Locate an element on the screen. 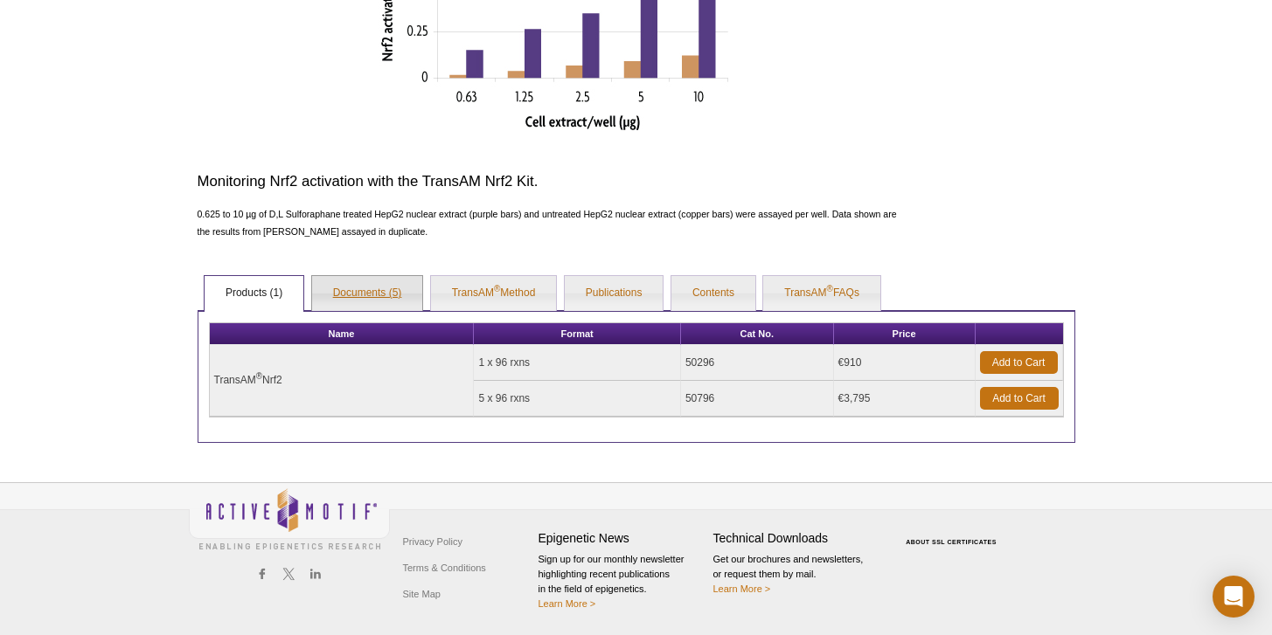 This screenshot has height=635, width=1272. a: TransAM®FAQs is located at coordinates (822, 294).